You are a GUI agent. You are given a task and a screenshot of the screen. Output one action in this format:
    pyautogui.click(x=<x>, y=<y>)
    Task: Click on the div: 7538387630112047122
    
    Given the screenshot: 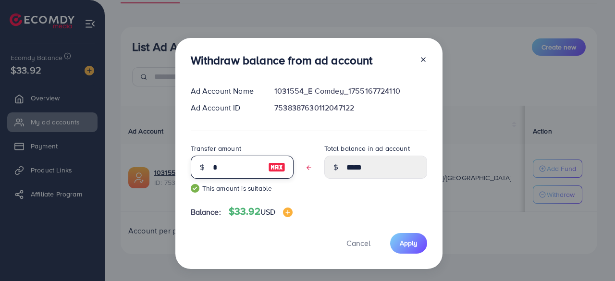 What is the action you would take?
    pyautogui.click(x=351, y=108)
    